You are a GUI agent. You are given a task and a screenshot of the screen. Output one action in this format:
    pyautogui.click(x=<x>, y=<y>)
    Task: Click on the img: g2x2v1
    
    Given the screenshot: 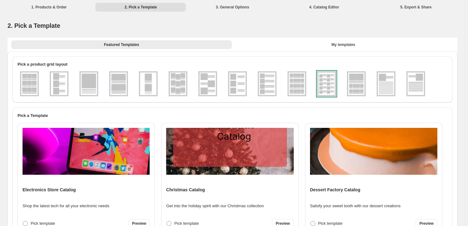 What is the action you would take?
    pyautogui.click(x=118, y=84)
    